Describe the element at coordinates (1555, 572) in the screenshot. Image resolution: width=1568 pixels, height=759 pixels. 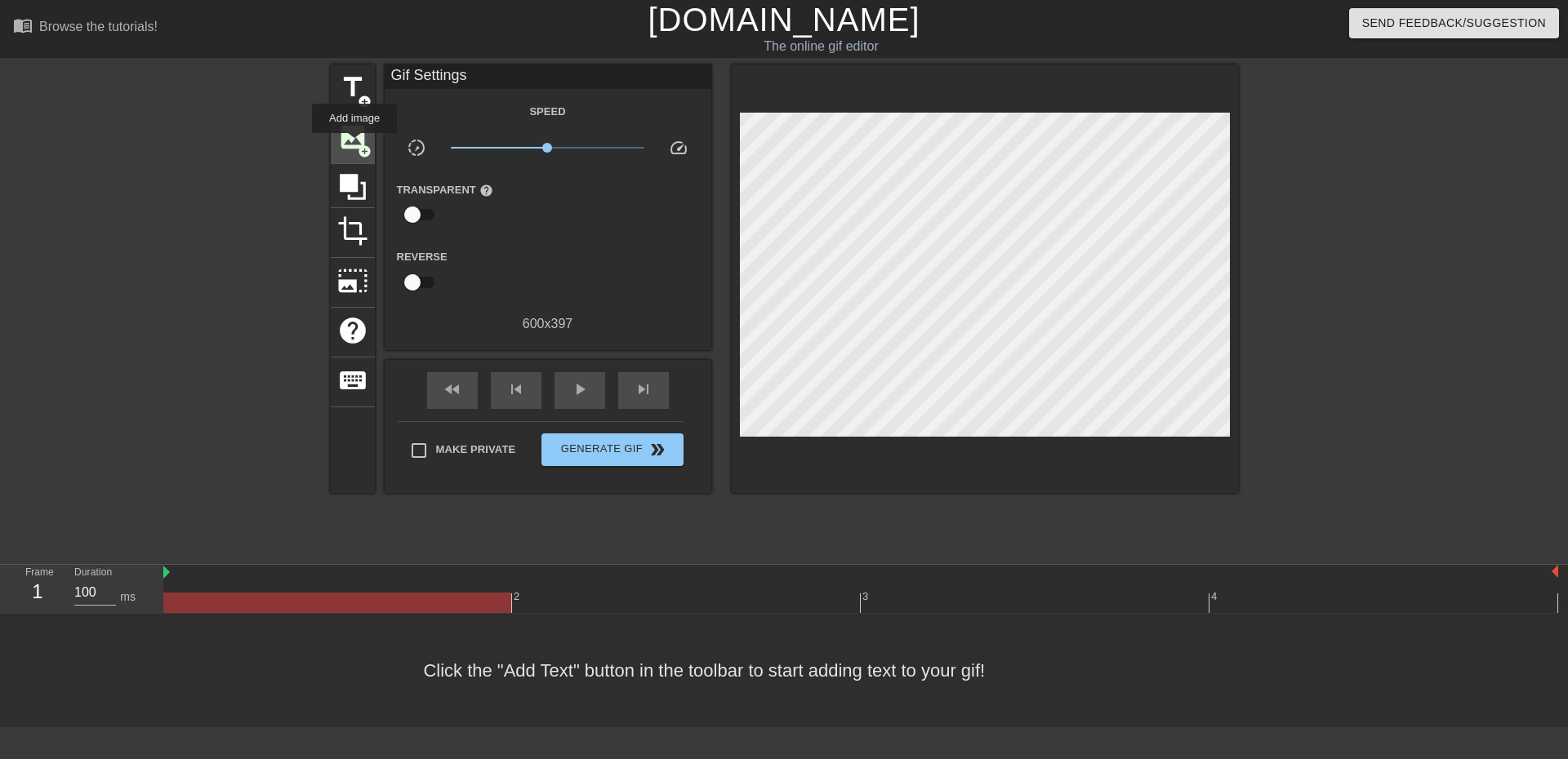
I see `img: bound-end.png` at that location.